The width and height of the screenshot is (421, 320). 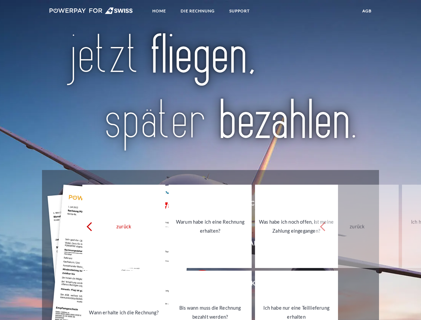 What do you see at coordinates (296, 226) in the screenshot?
I see `a: Was habe ich noch offen, ist meine Zahlung eingegangen?` at bounding box center [296, 226].